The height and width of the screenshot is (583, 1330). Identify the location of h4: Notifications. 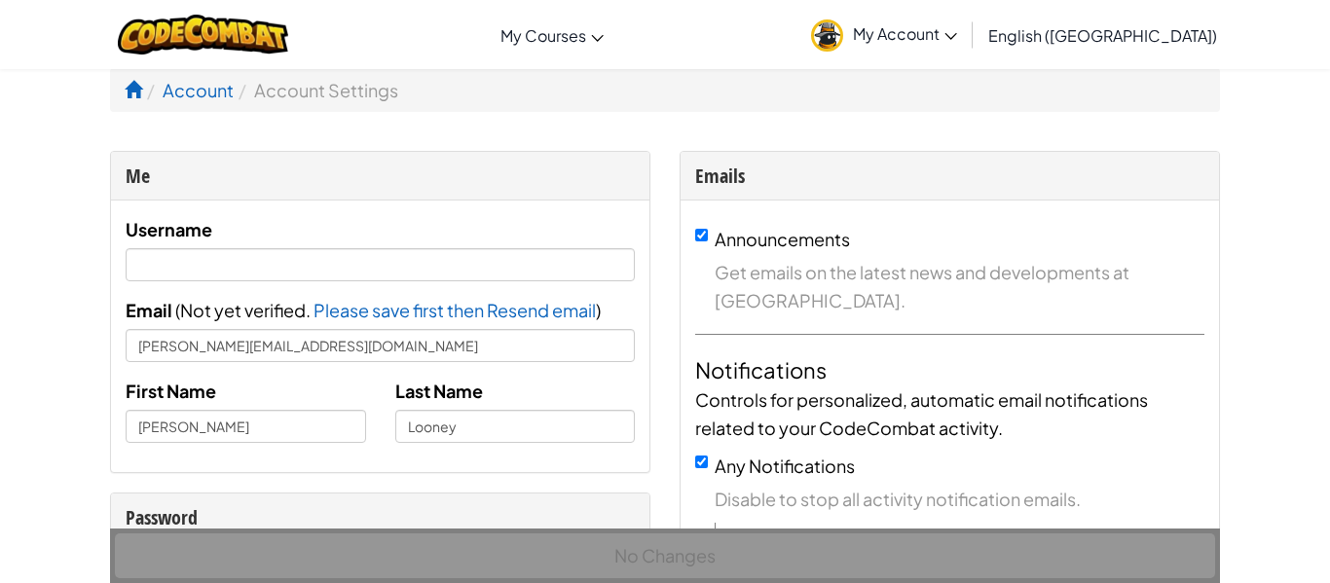
(949, 370).